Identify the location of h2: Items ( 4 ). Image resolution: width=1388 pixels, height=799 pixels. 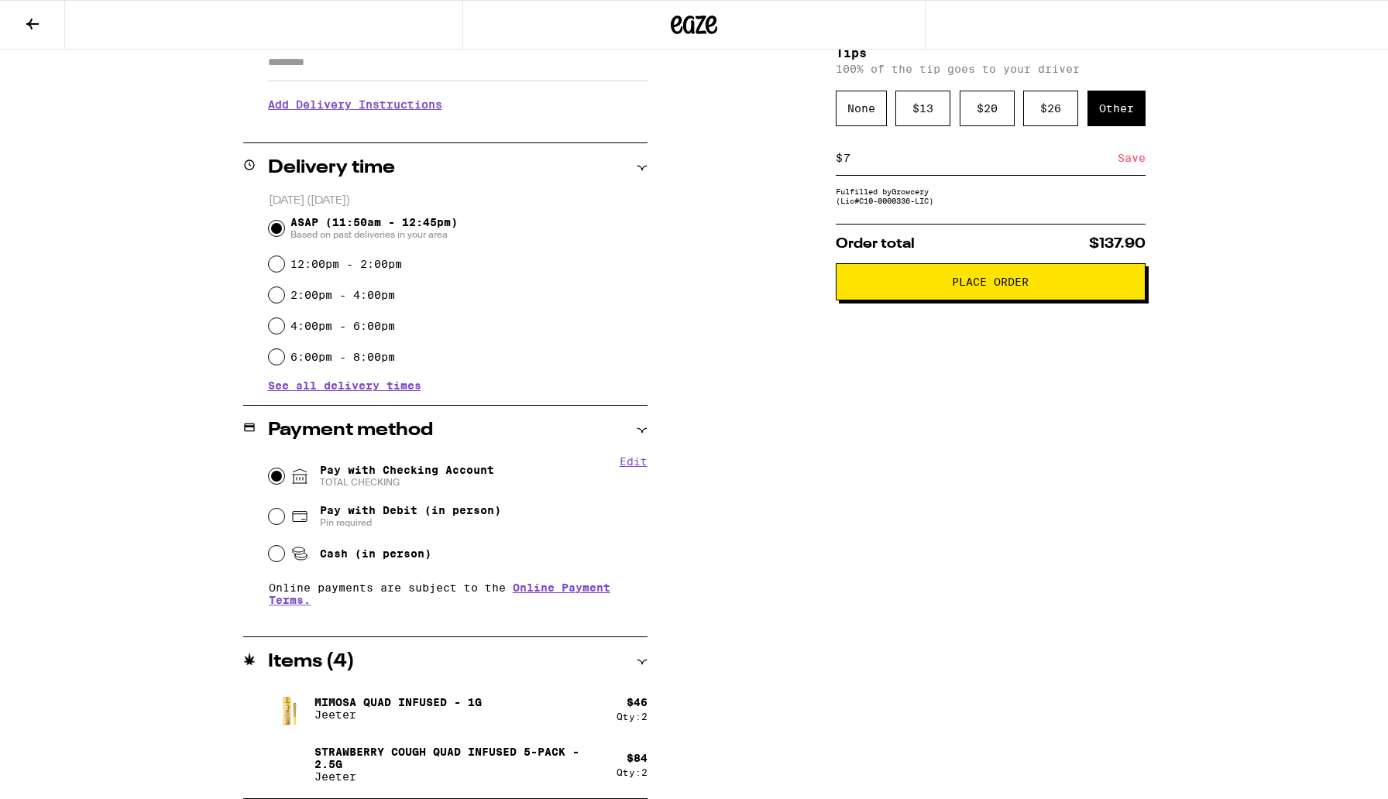
(311, 662).